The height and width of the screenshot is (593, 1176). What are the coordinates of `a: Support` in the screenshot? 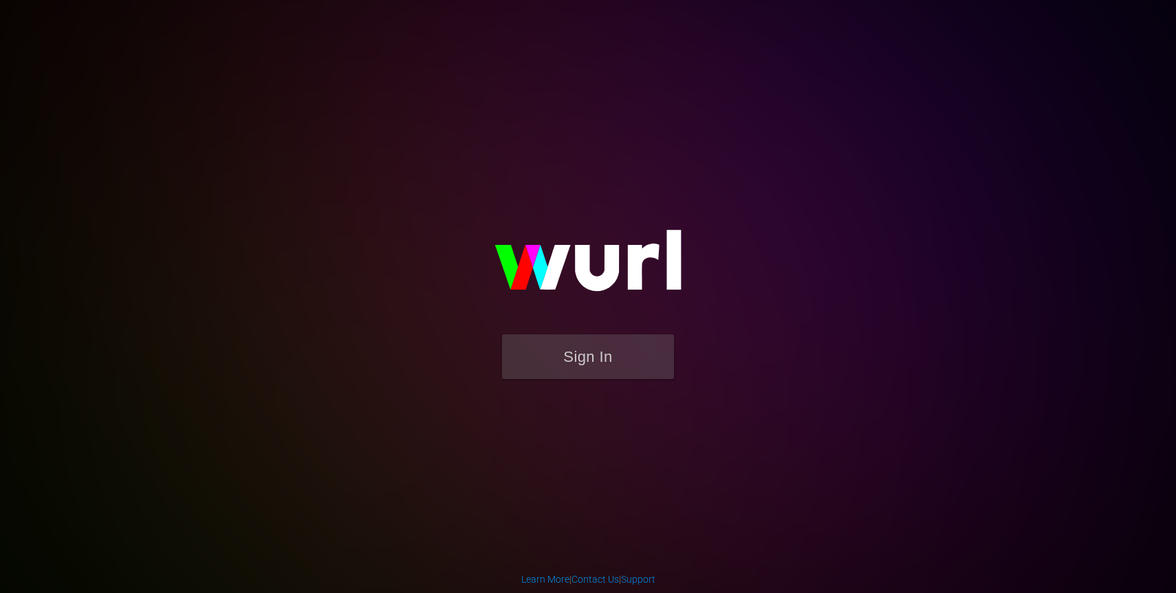 It's located at (638, 579).